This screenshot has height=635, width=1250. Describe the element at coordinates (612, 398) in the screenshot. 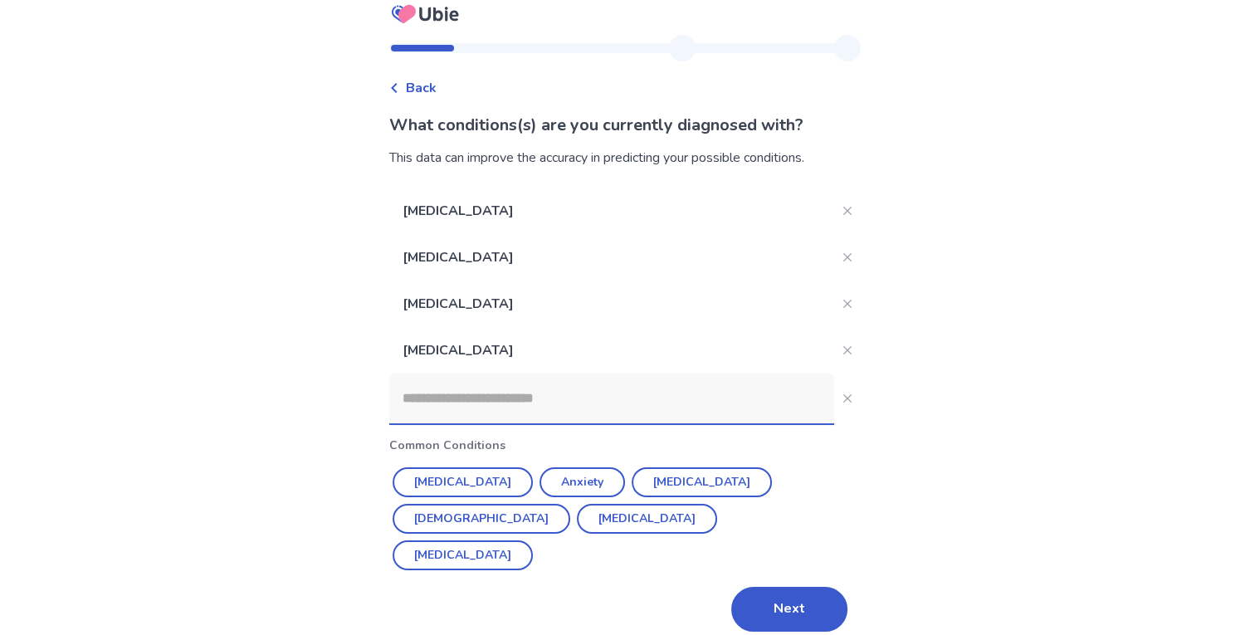

I see `input: Close` at that location.